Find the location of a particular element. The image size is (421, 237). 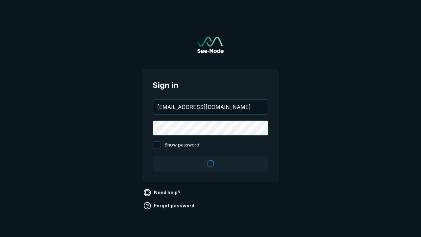

input: your@email.com is located at coordinates (210, 107).